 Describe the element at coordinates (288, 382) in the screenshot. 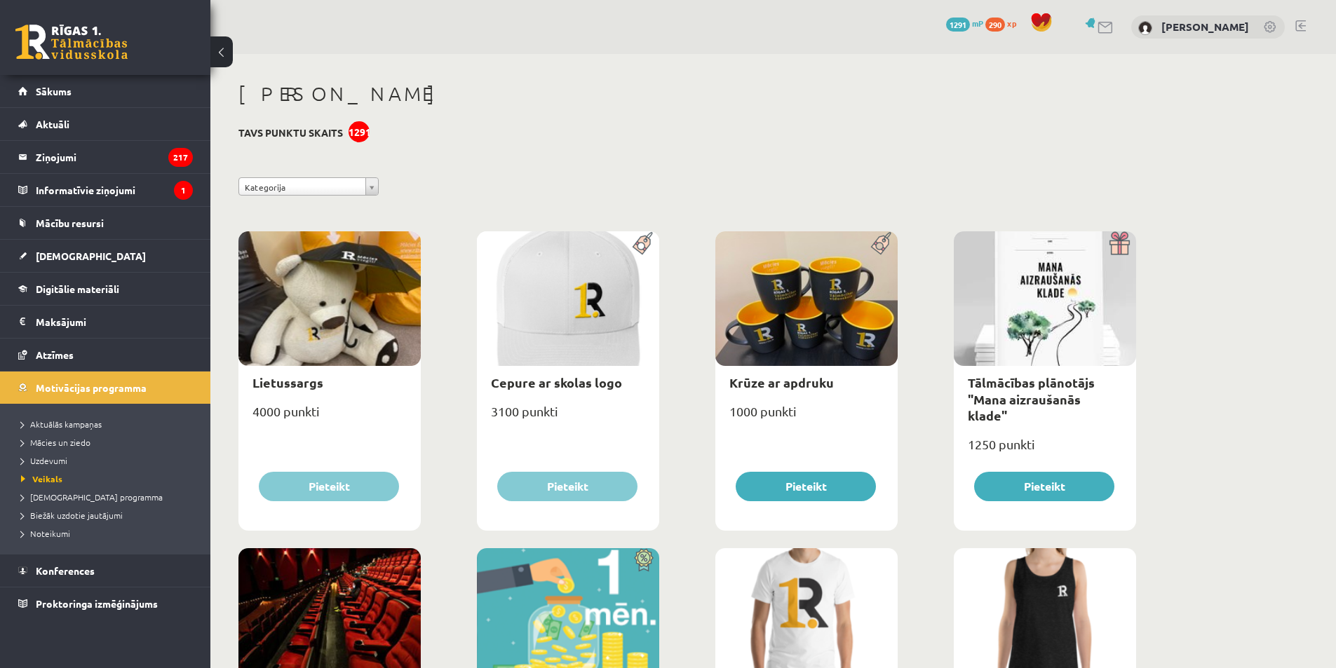

I see `a: Lietussargs` at that location.